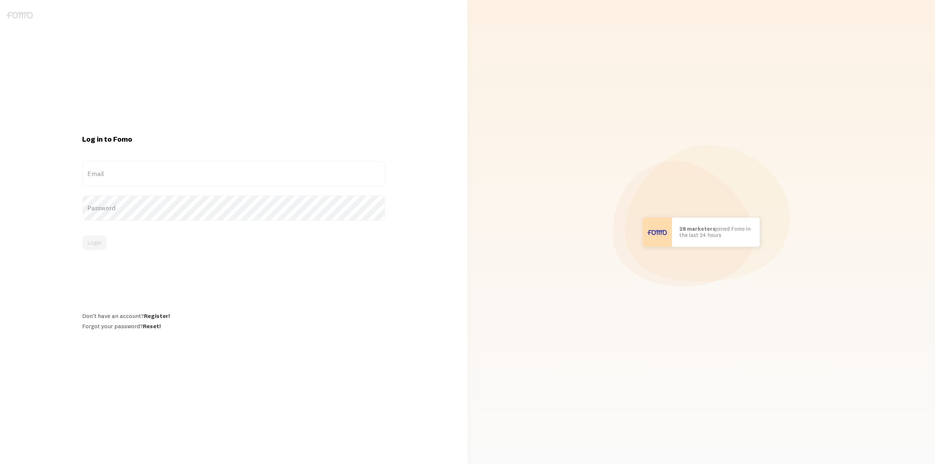 The image size is (935, 464). I want to click on img: User avatar, so click(657, 232).